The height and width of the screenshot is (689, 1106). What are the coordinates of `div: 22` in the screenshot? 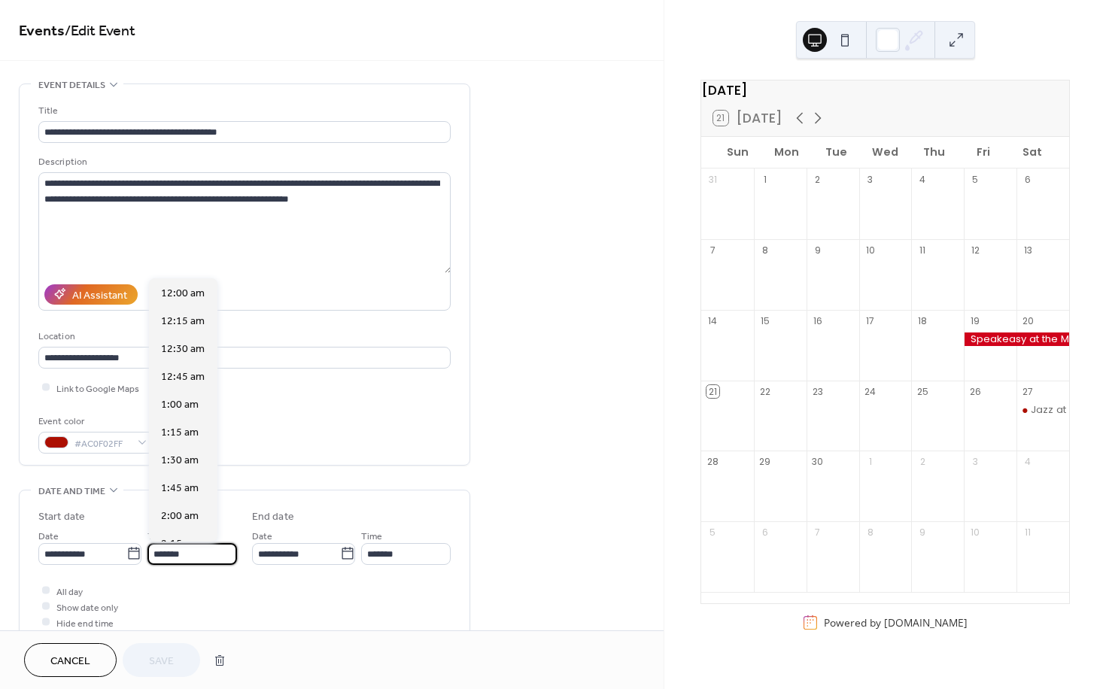 It's located at (765, 391).